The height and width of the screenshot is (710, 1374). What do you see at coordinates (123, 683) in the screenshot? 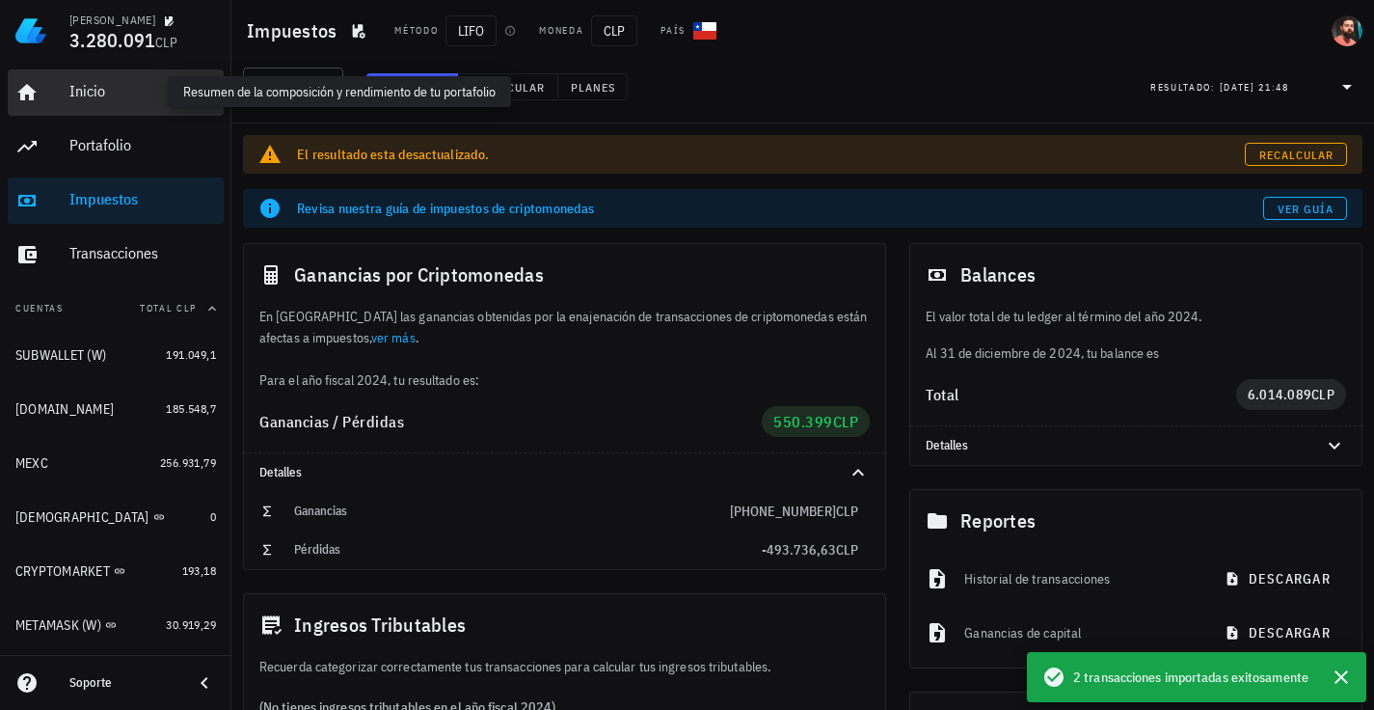
I see `div: Soporte` at bounding box center [123, 683].